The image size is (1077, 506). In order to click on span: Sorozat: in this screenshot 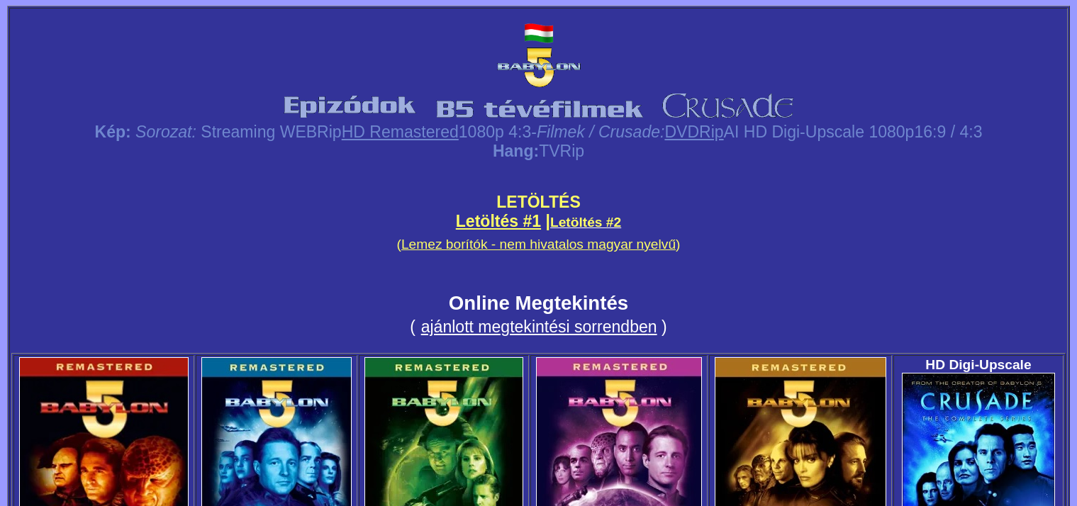, I will do `click(166, 132)`.